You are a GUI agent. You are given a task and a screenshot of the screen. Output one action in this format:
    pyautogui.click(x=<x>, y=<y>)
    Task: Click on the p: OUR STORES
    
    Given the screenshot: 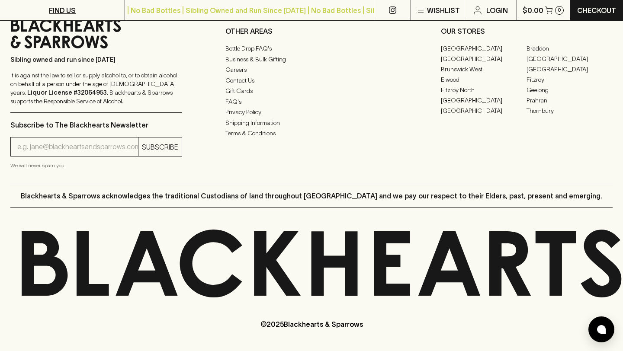 What is the action you would take?
    pyautogui.click(x=527, y=31)
    